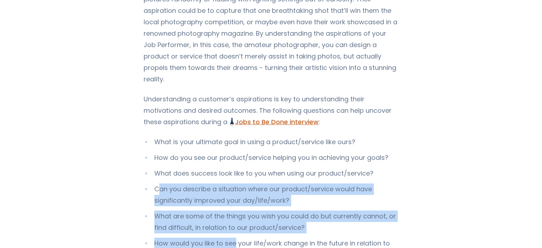 Image resolution: width=542 pixels, height=248 pixels. What do you see at coordinates (271, 195) in the screenshot?
I see `li: Can you describe a situation where our product/service would have significantly improved your day...` at bounding box center [271, 195].